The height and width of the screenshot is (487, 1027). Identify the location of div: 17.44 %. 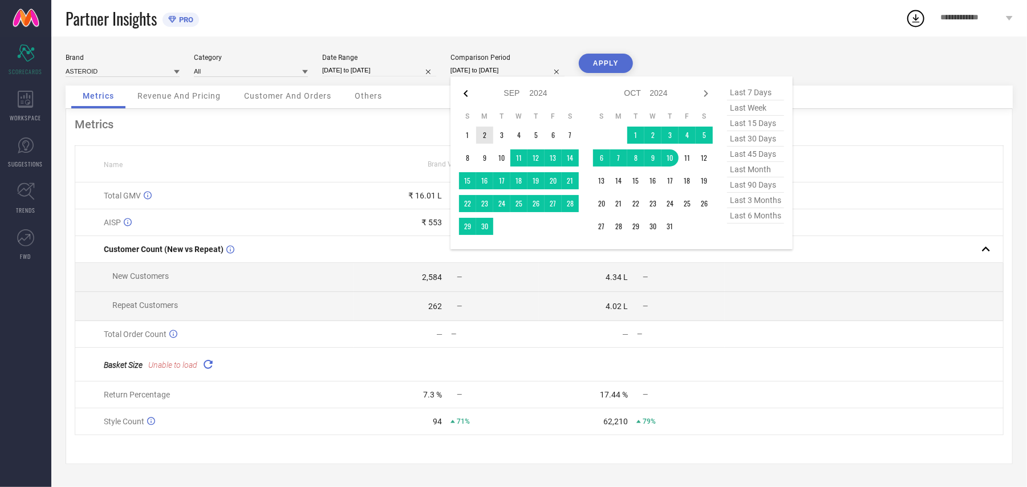
(613, 395).